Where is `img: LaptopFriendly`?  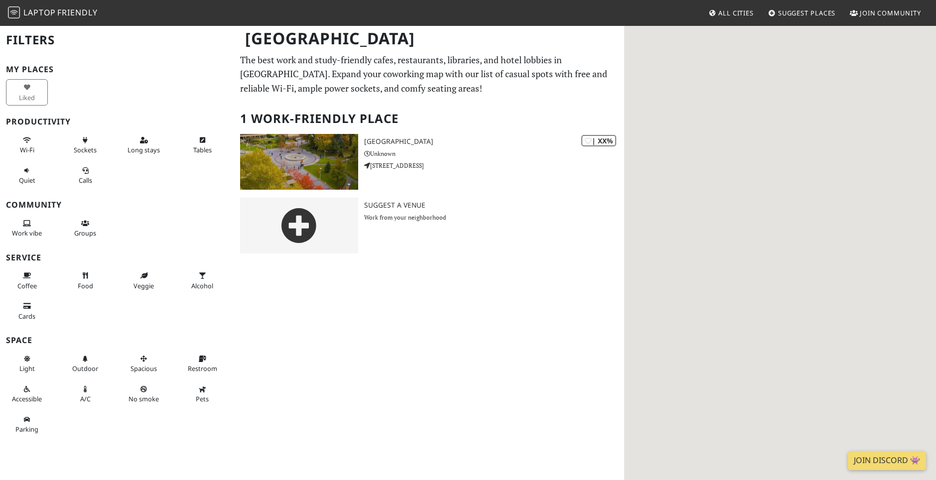 img: LaptopFriendly is located at coordinates (14, 12).